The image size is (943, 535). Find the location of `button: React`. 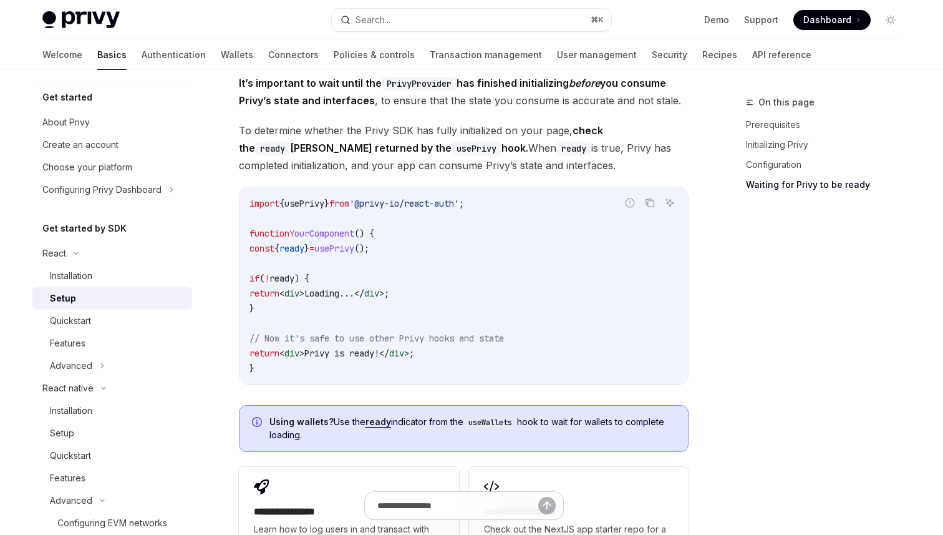

button: React is located at coordinates (112, 253).